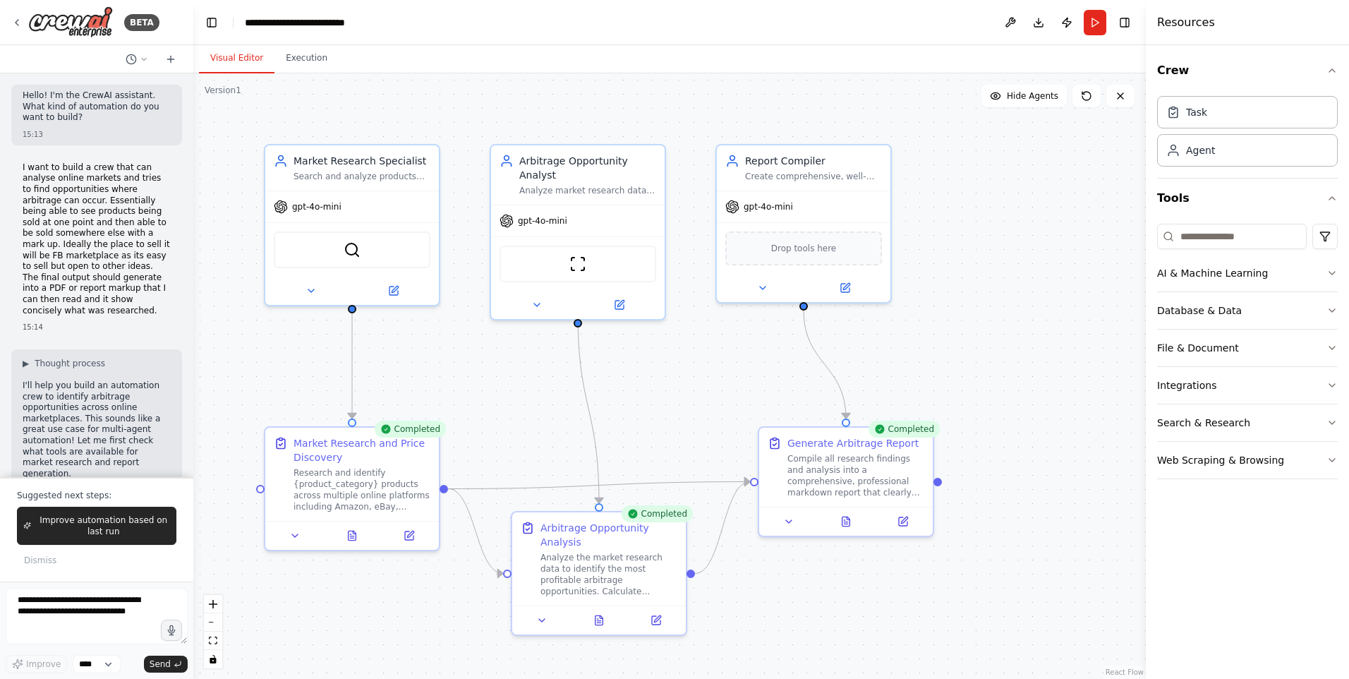 The height and width of the screenshot is (679, 1349). I want to click on div: Crew, so click(1247, 134).